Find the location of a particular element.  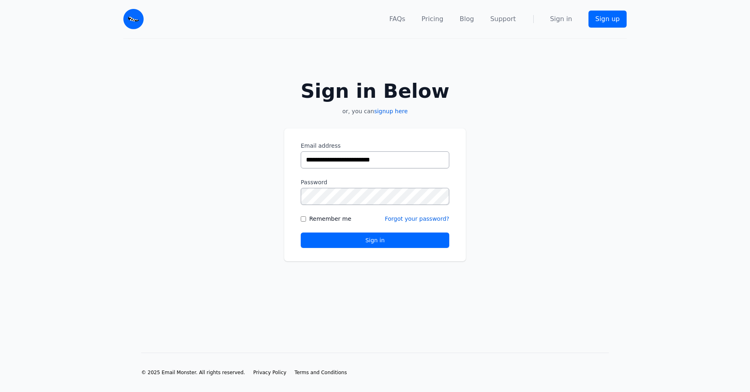

img: Email Monster is located at coordinates (134, 19).